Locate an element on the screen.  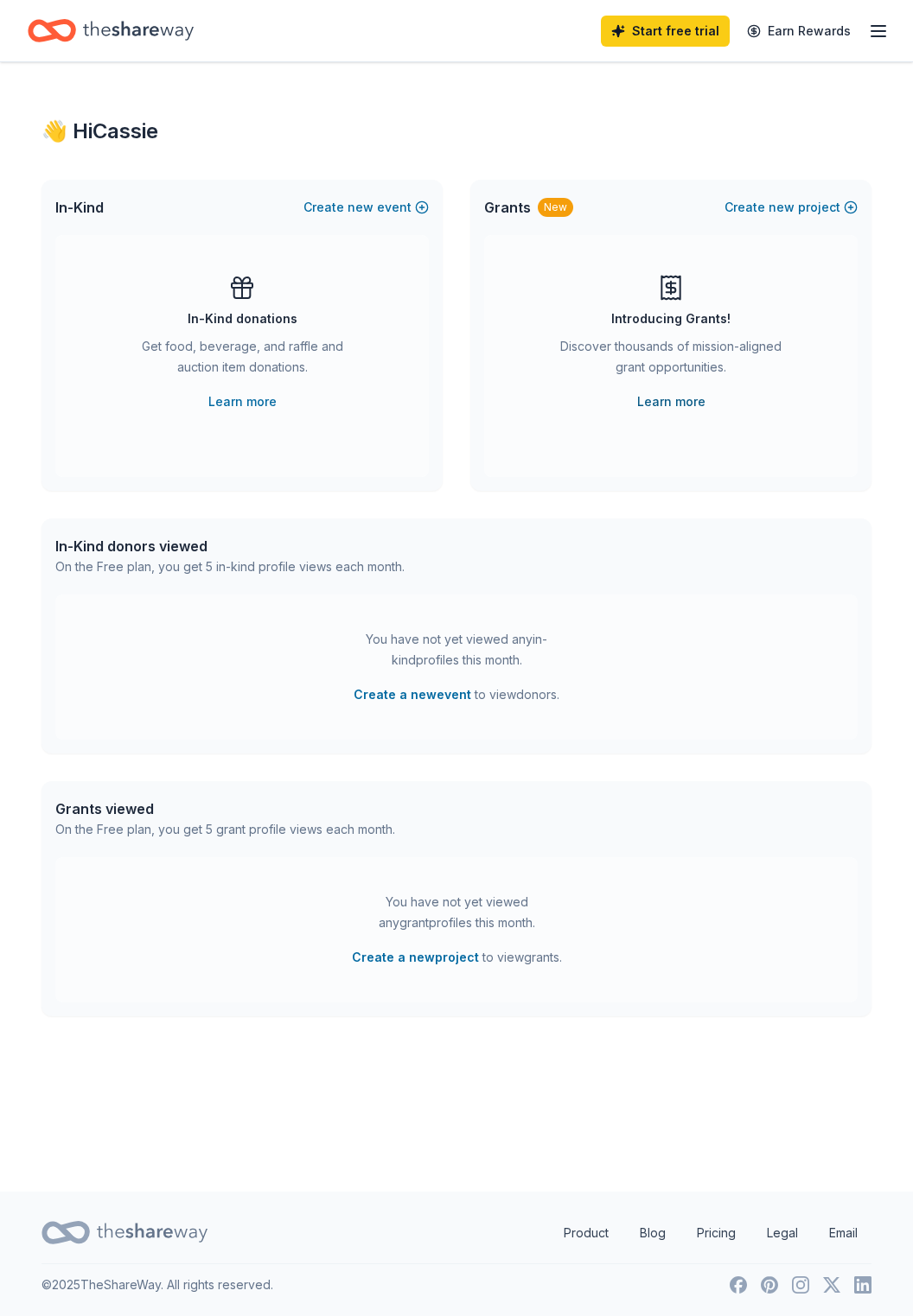
div: Get food, beverage, and raffle and auction item donations. is located at coordinates (242, 360).